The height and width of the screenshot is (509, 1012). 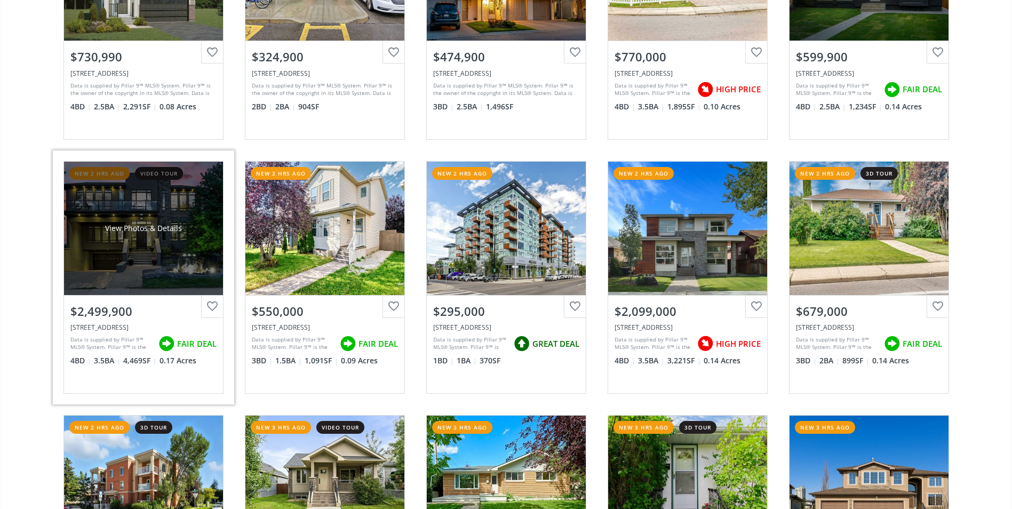 What do you see at coordinates (143, 311) in the screenshot?
I see `div: $2,499,900` at bounding box center [143, 311].